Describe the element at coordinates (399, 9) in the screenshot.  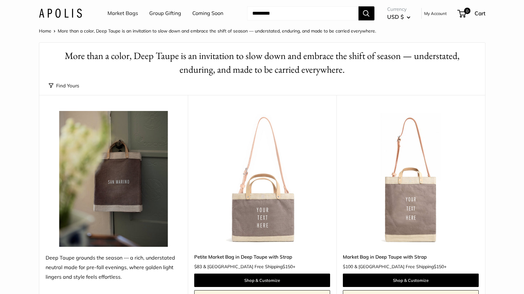
I see `span: Currency` at that location.